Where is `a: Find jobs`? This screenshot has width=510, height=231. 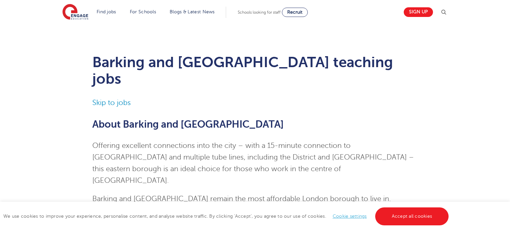 a: Find jobs is located at coordinates (106, 12).